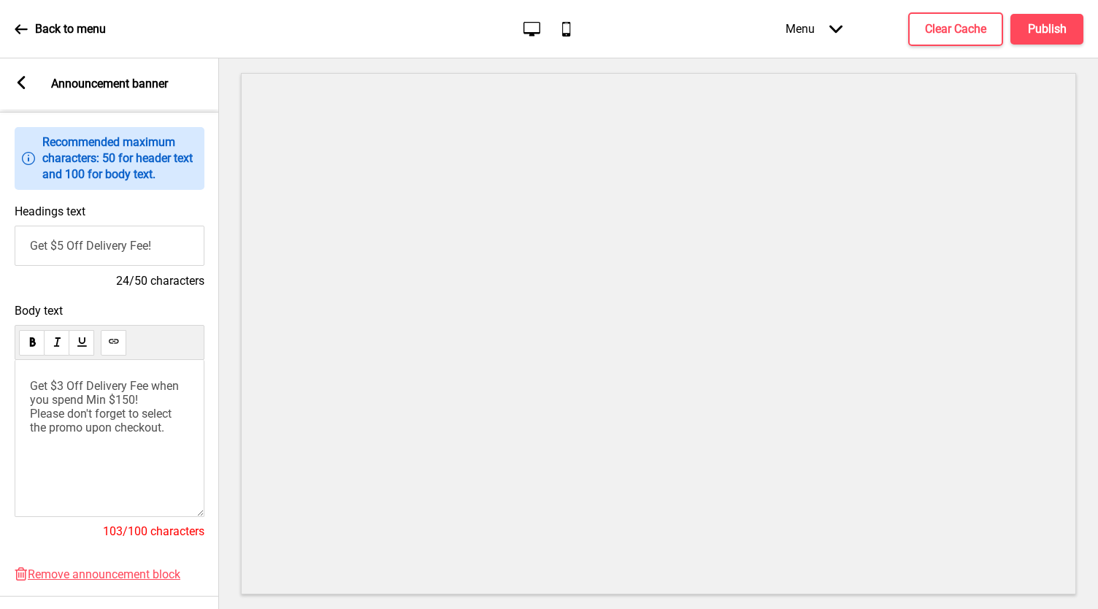  Describe the element at coordinates (31, 342) in the screenshot. I see `button: bold` at that location.